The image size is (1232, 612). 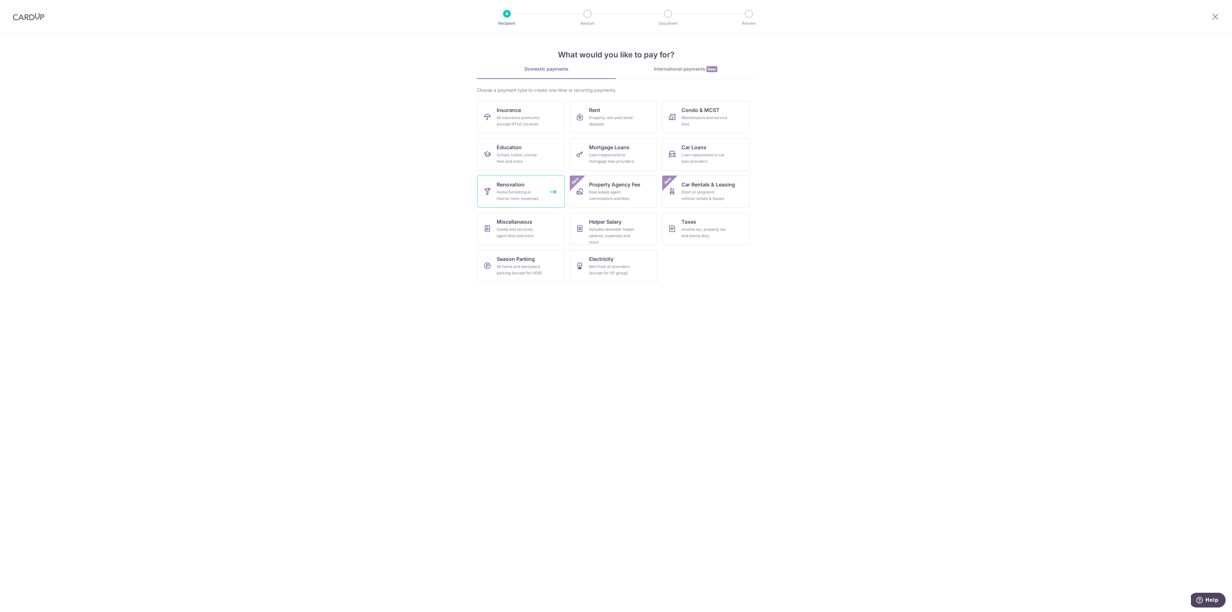 What do you see at coordinates (749, 23) in the screenshot?
I see `p: Review` at bounding box center [749, 23].